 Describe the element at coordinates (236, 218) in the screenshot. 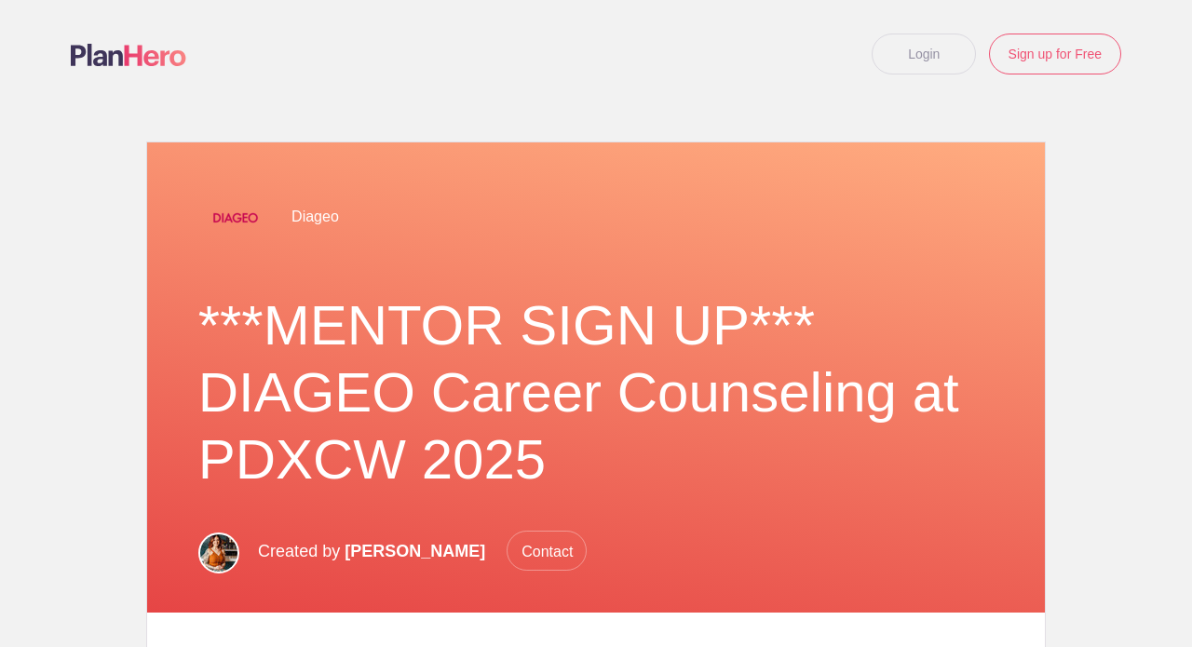

I see `img: Untitled design` at that location.